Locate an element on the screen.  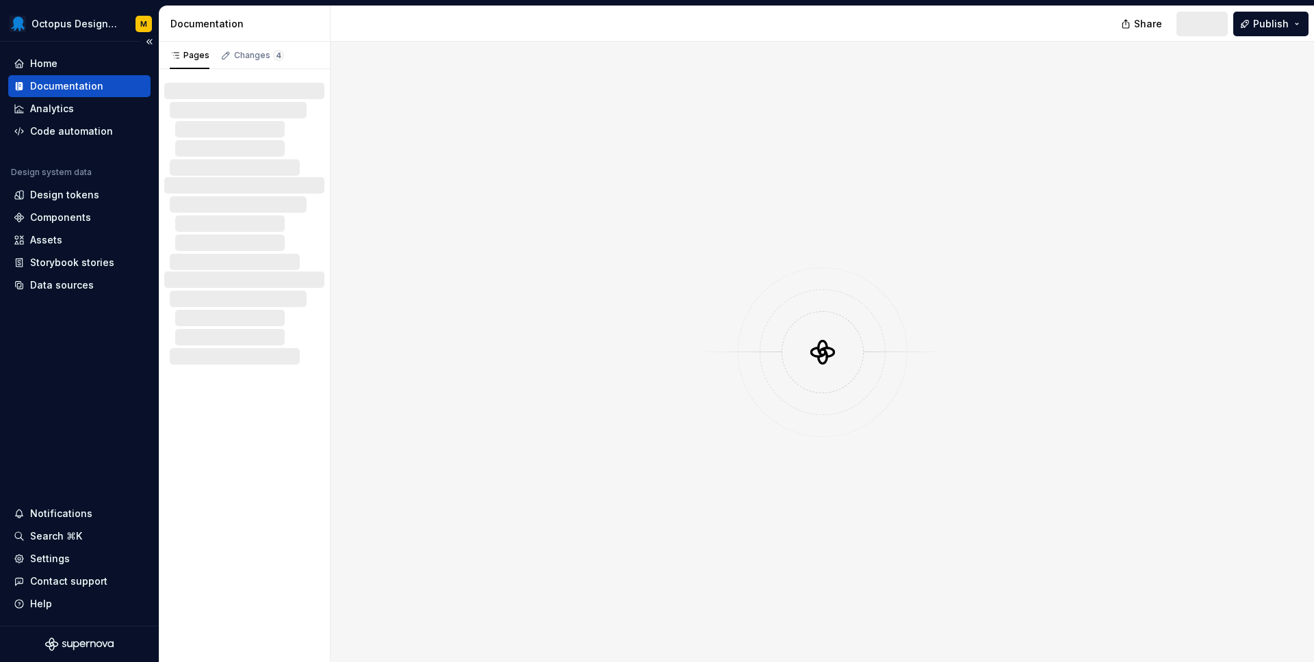
div: Analytics is located at coordinates (52, 109).